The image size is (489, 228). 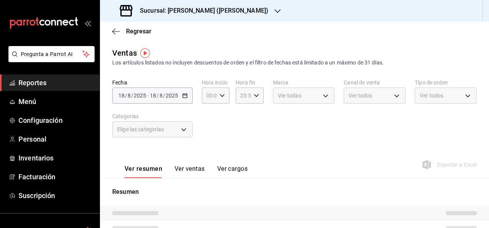 I want to click on button: Ver resumen, so click(x=143, y=172).